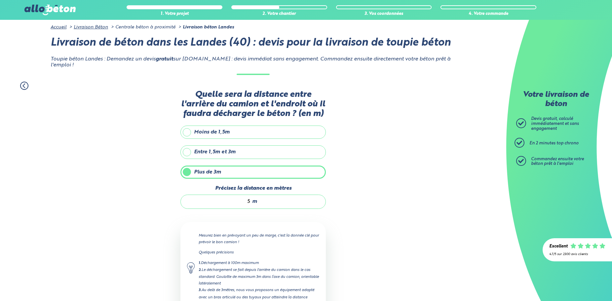 This screenshot has height=301, width=612. I want to click on a: Livraison Béton, so click(91, 27).